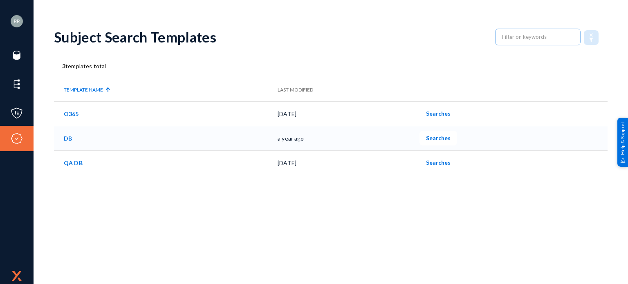 The width and height of the screenshot is (628, 284). I want to click on img: help_support.svg, so click(623, 160).